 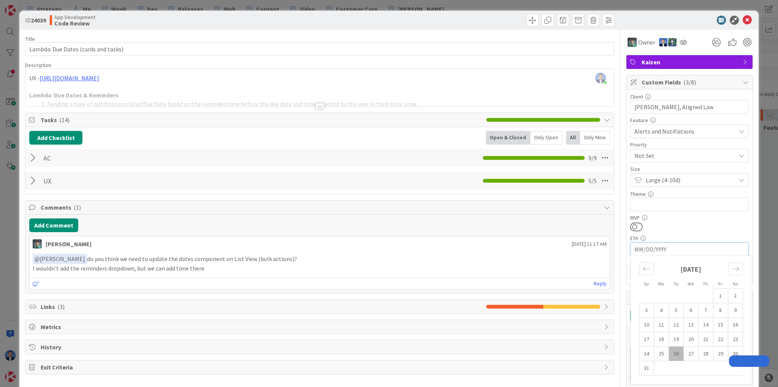 What do you see at coordinates (691, 325) in the screenshot?
I see `td: Wednesday, 08/13/2025 12:00 PM` at bounding box center [691, 325].